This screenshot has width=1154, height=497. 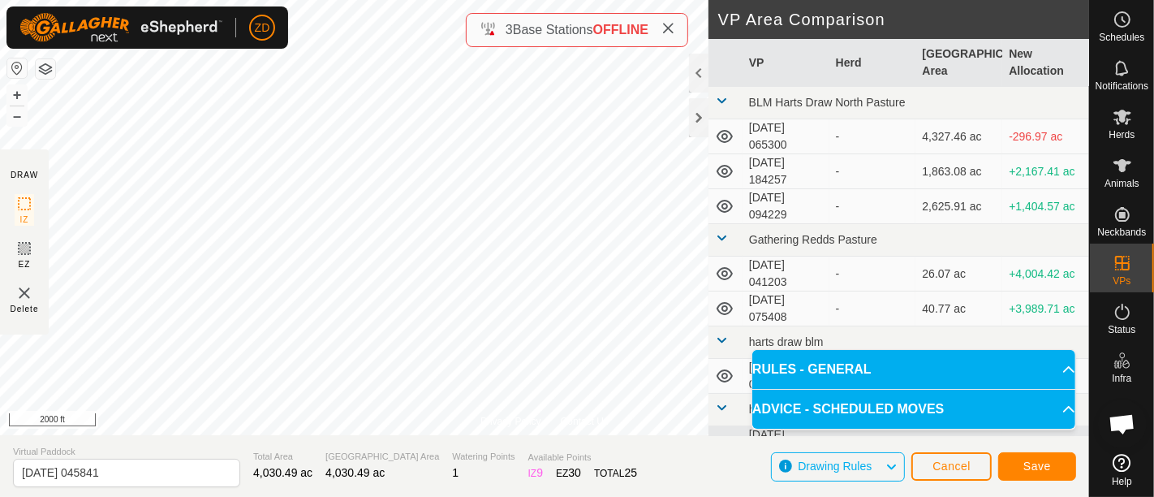 I want to click on span: Drawing Rules, so click(x=834, y=466).